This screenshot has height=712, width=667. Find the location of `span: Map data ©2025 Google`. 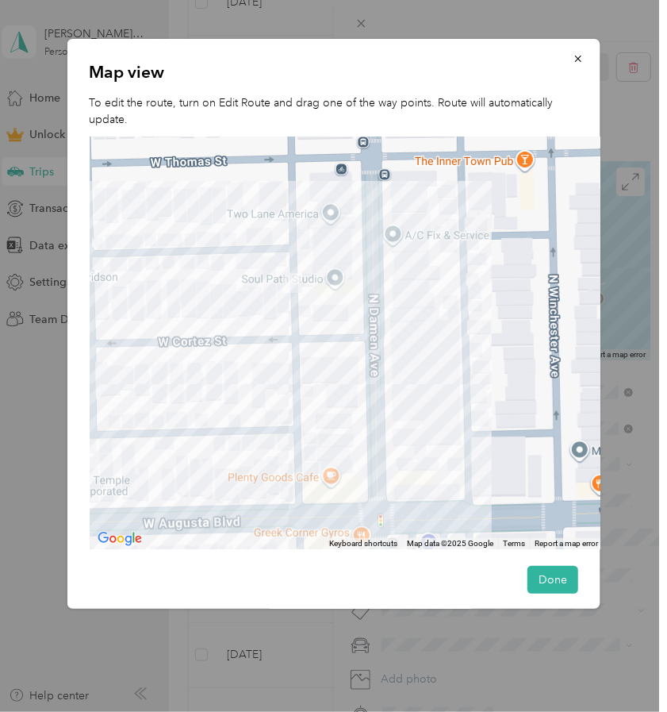

span: Map data ©2025 Google is located at coordinates (450, 543).